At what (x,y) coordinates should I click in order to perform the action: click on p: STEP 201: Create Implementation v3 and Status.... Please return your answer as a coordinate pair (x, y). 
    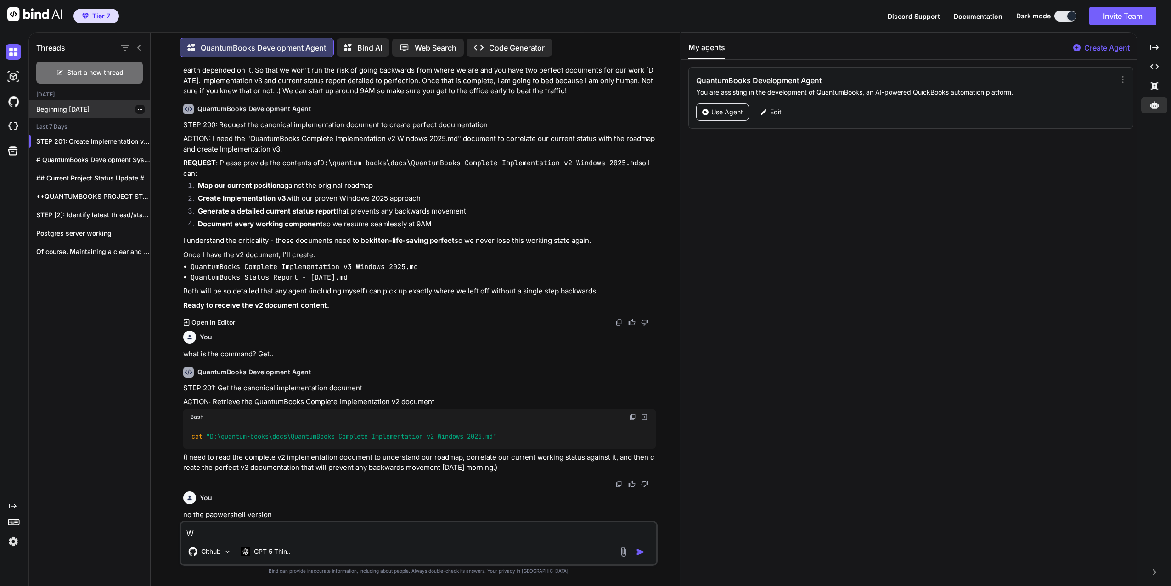
    Looking at the image, I should click on (93, 141).